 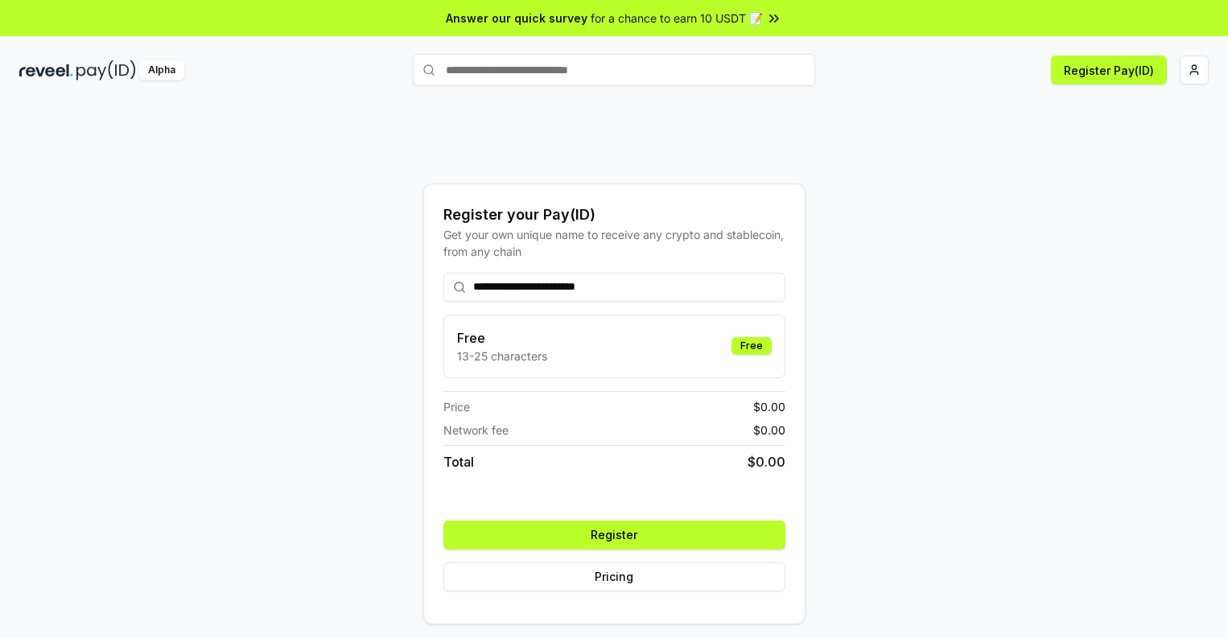 What do you see at coordinates (162, 70) in the screenshot?
I see `div: Alpha` at bounding box center [162, 70].